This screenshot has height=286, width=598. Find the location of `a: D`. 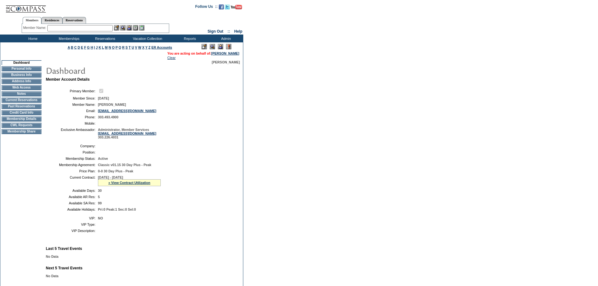

a: D is located at coordinates (79, 47).